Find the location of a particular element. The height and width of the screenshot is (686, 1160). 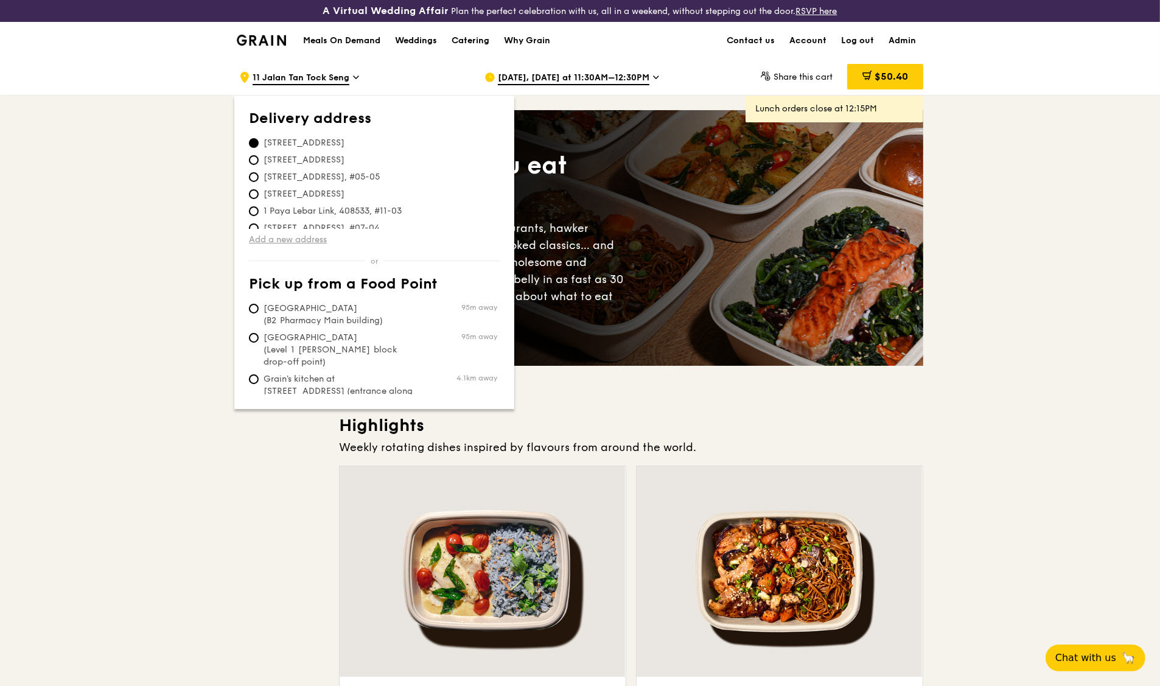

span: 11 Jalan Tan Tock Seng is located at coordinates (301, 79).